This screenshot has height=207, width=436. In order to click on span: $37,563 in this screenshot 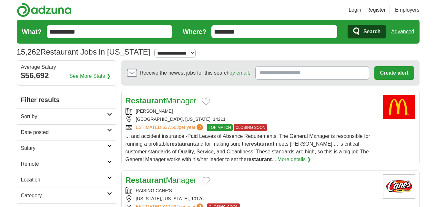, I will do `click(171, 127)`.